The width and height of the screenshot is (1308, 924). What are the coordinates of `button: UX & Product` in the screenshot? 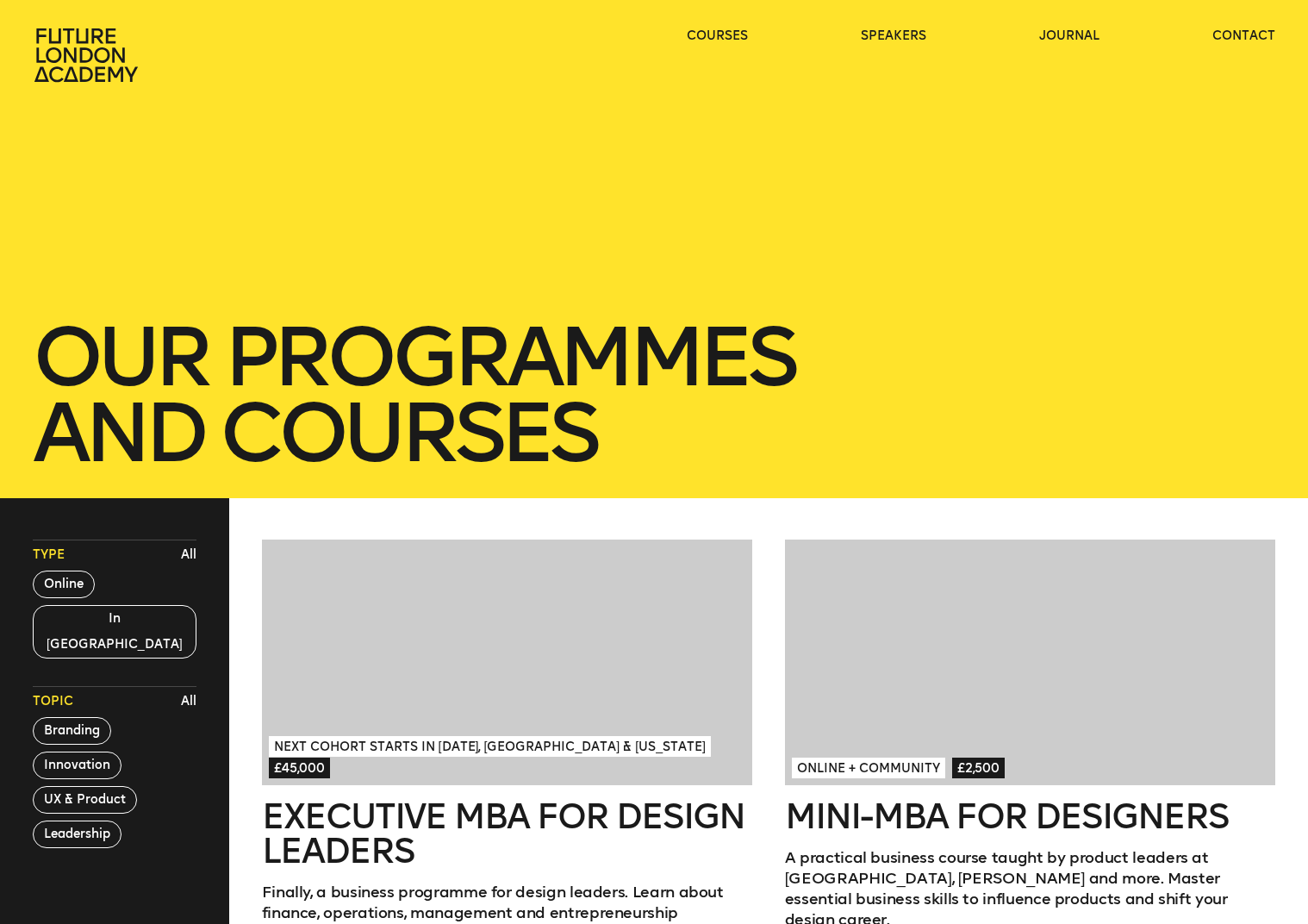 It's located at (84, 799).